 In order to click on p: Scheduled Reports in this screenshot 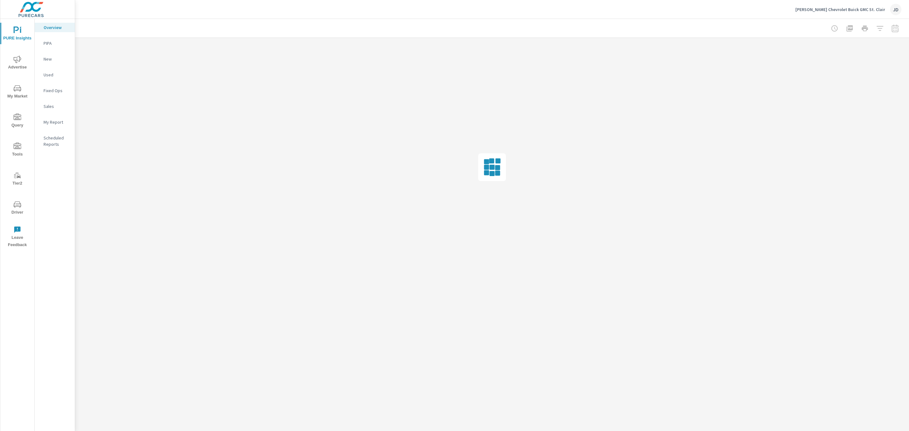, I will do `click(56, 141)`.